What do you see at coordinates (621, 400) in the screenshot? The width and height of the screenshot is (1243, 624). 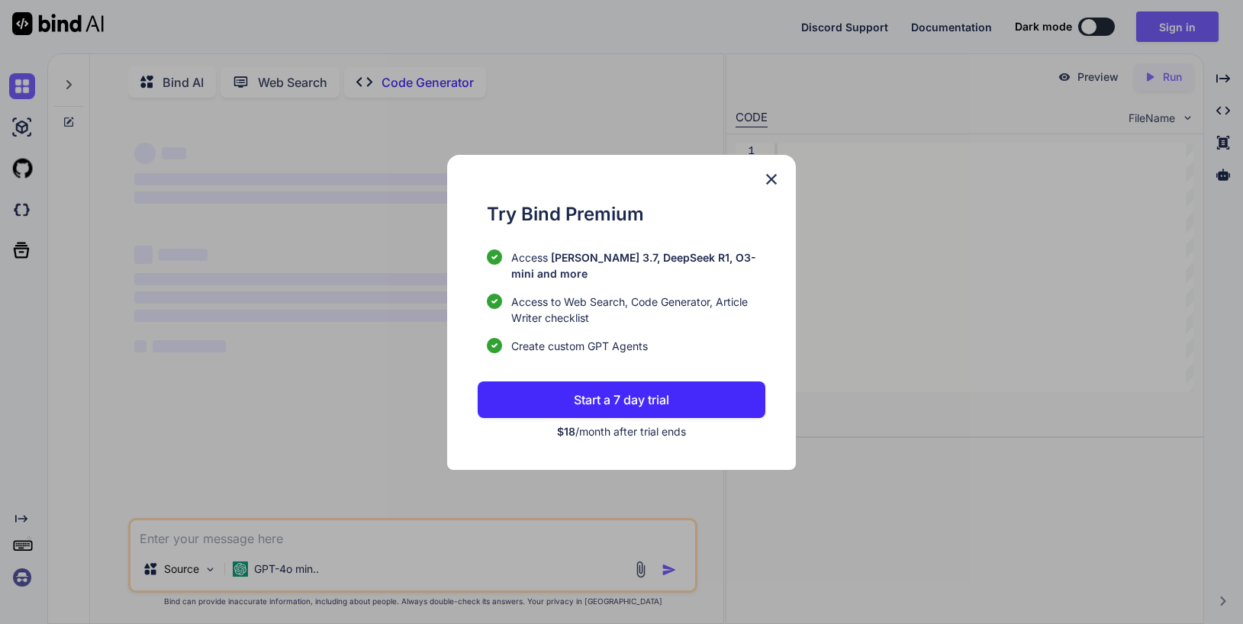 I see `button: Start a 7 day trial` at bounding box center [621, 400].